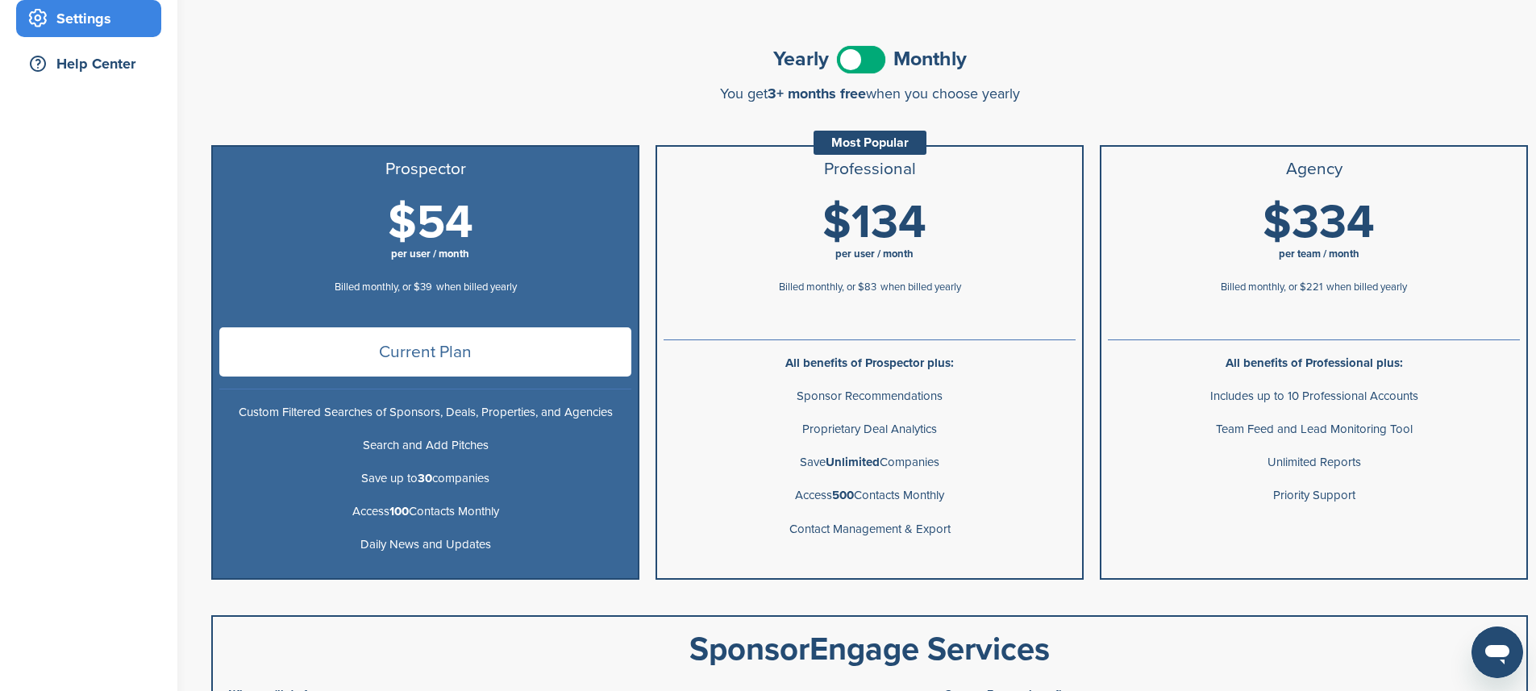 The image size is (1536, 691). Describe the element at coordinates (1319, 254) in the screenshot. I see `span: per team / month` at that location.